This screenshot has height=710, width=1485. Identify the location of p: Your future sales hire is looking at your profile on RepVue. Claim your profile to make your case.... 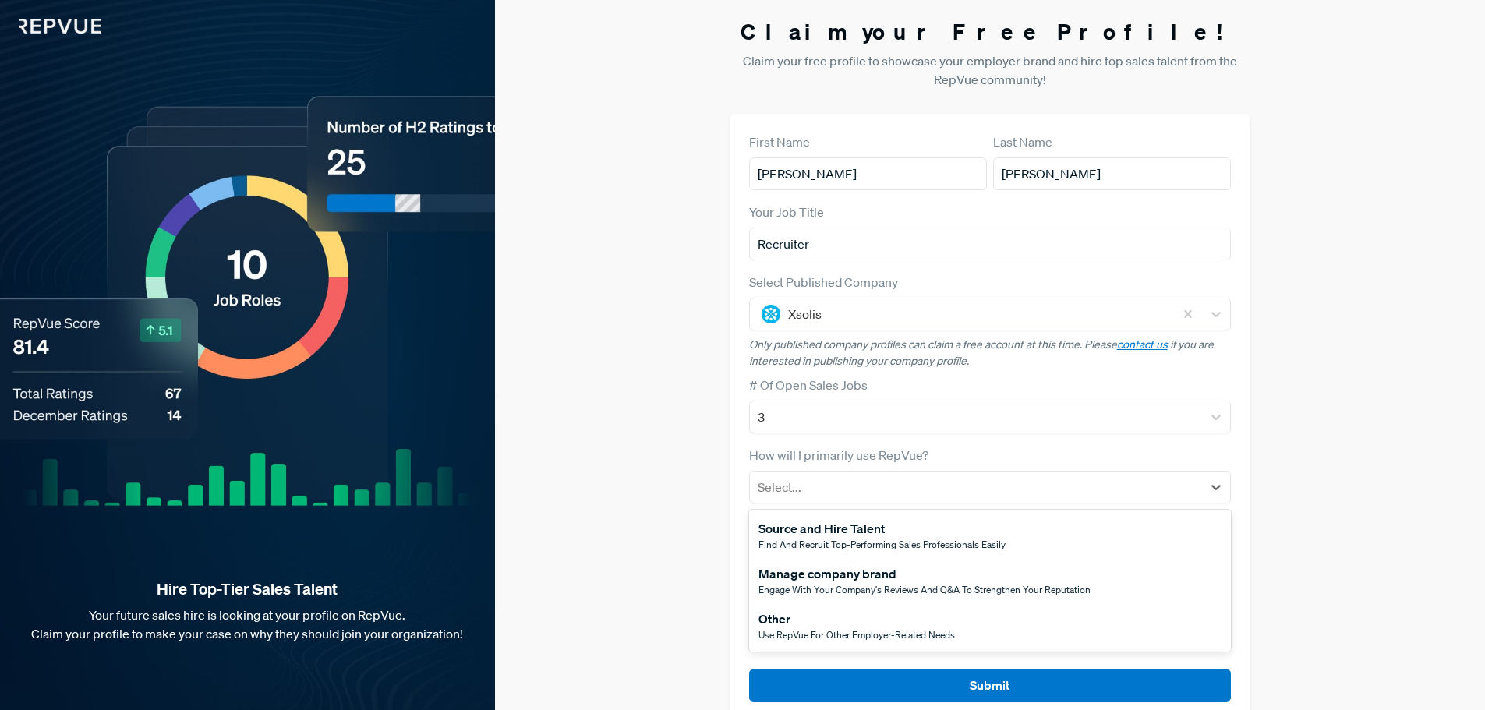
(247, 624).